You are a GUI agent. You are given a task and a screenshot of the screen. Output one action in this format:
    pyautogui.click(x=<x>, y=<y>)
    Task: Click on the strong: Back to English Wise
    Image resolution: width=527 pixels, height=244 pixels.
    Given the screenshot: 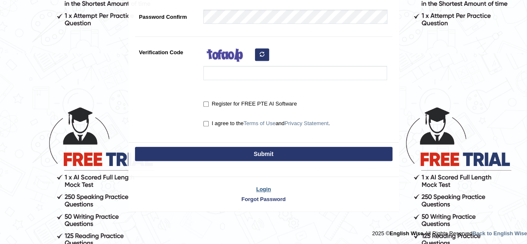 What is the action you would take?
    pyautogui.click(x=500, y=233)
    